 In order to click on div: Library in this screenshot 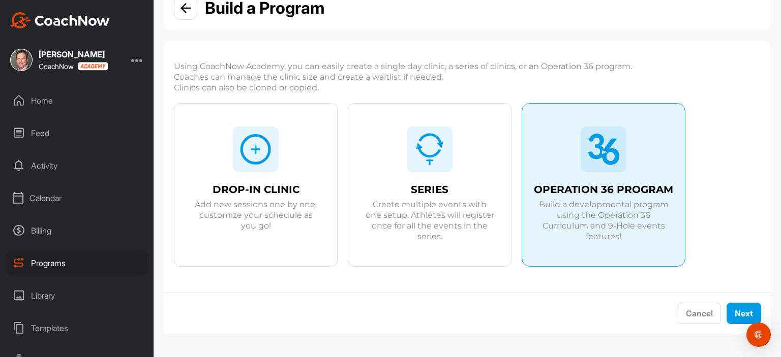, I will do `click(77, 296)`.